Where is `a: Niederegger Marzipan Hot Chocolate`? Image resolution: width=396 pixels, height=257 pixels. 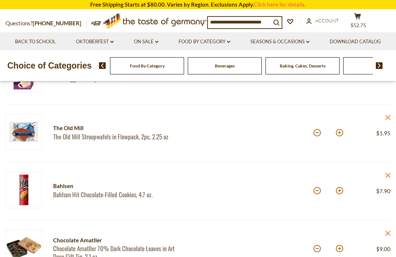
a: Niederegger Marzipan Hot Chocolate is located at coordinates (119, 78).